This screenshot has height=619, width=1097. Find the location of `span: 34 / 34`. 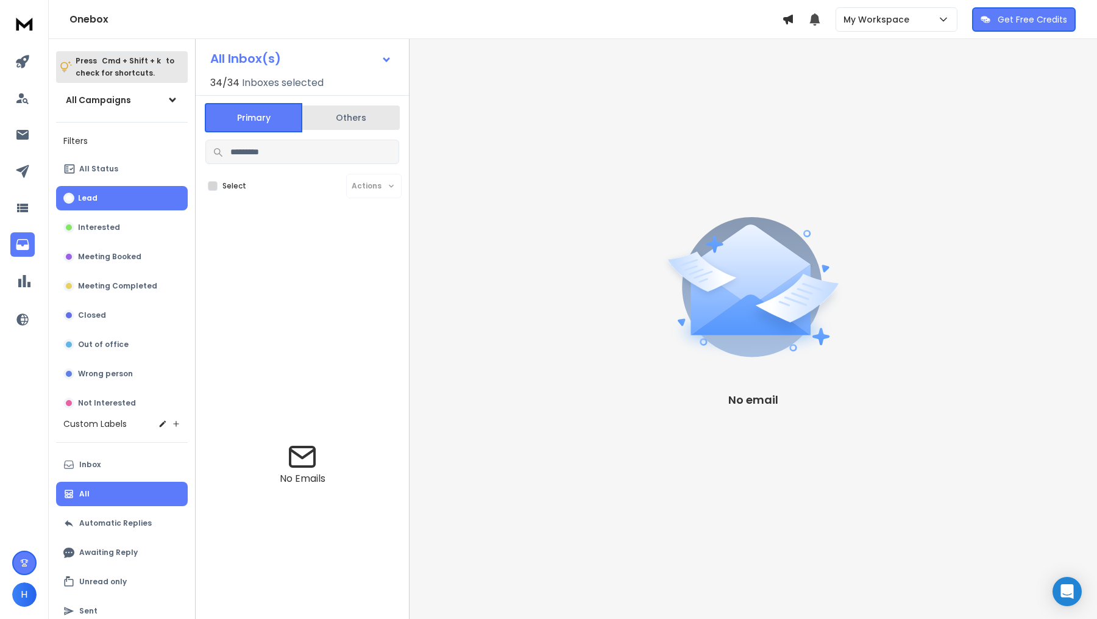

span: 34 / 34 is located at coordinates (225, 83).